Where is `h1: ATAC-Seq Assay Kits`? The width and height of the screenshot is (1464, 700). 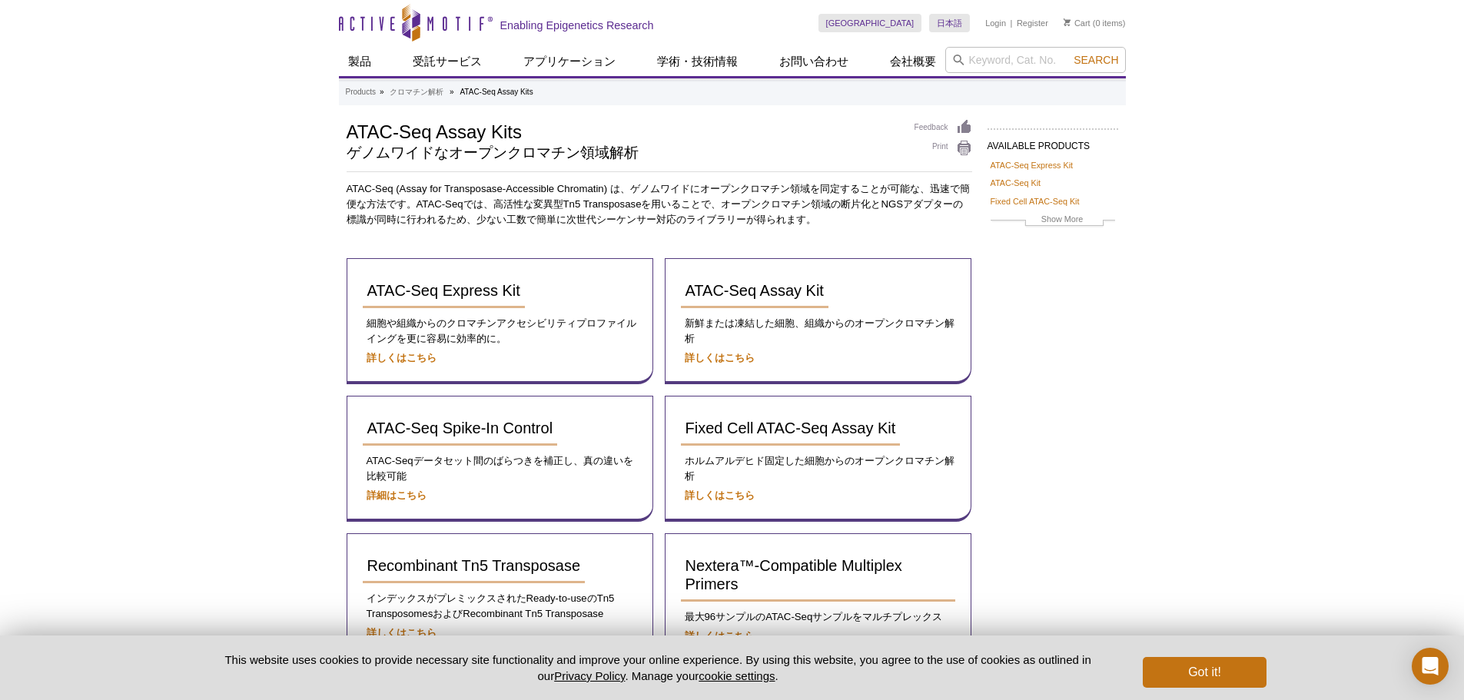 h1: ATAC-Seq Assay Kits is located at coordinates (623, 131).